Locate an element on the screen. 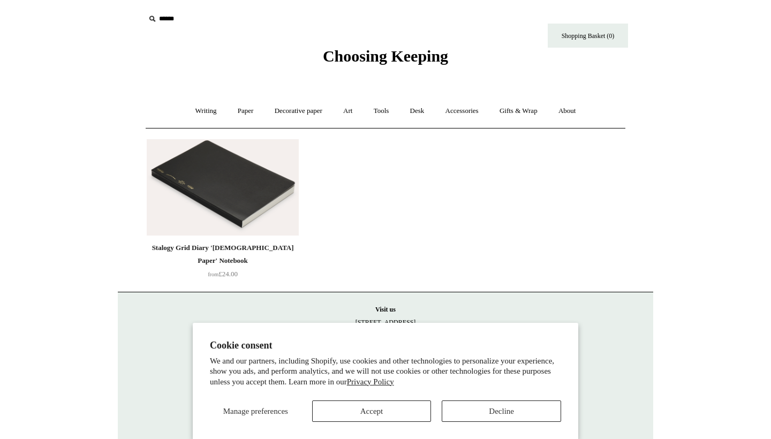 Image resolution: width=771 pixels, height=439 pixels. a: About is located at coordinates (567, 111).